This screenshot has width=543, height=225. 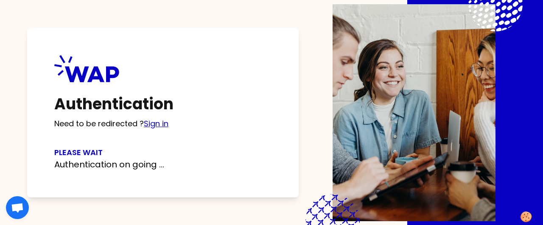 What do you see at coordinates (163, 104) in the screenshot?
I see `h1: Authentication` at bounding box center [163, 104].